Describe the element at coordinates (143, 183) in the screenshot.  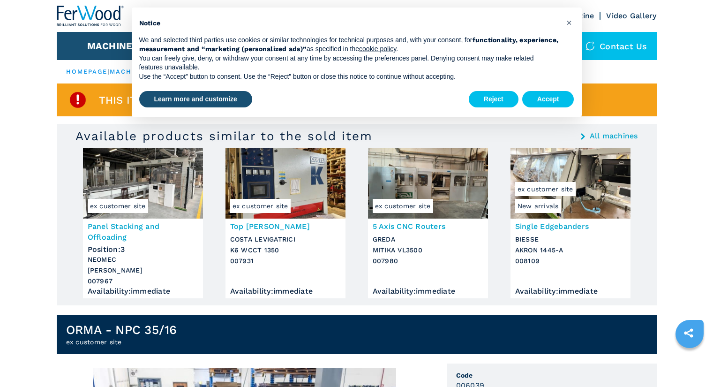
I see `img: Panel Stacking and Offloading NEOMEC AXEL C` at that location.